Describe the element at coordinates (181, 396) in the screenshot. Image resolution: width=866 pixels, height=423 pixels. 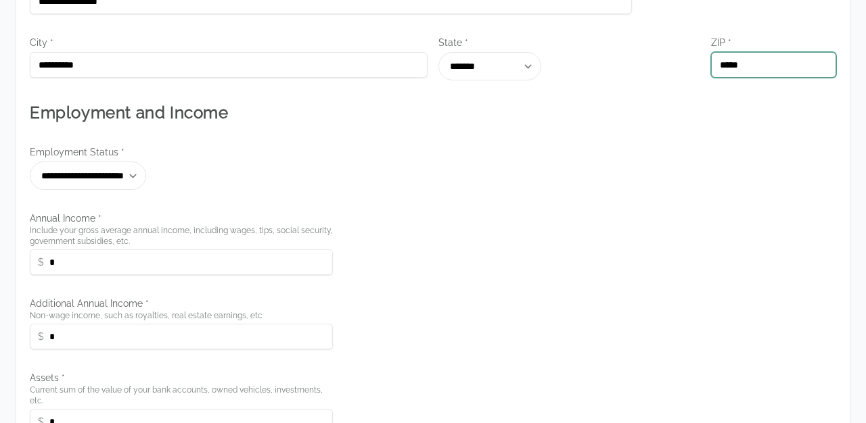
I see `p: Current sum of the value of your bank accounts, owned vehicles, investments, etc.` at that location.